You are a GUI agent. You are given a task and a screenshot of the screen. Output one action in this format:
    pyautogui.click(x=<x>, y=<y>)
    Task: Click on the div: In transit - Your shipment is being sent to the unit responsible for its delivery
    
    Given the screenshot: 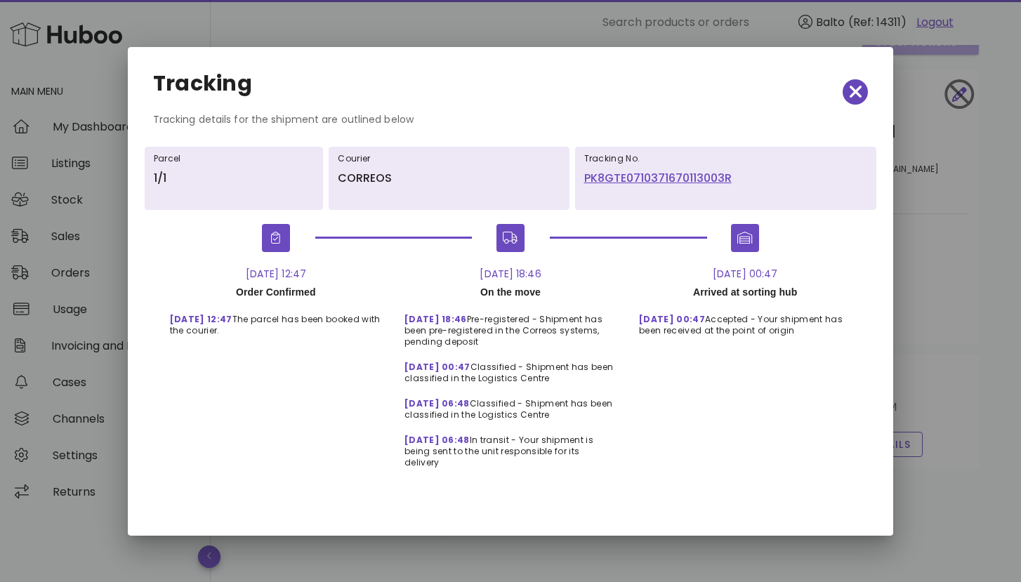 What is the action you would take?
    pyautogui.click(x=511, y=447)
    